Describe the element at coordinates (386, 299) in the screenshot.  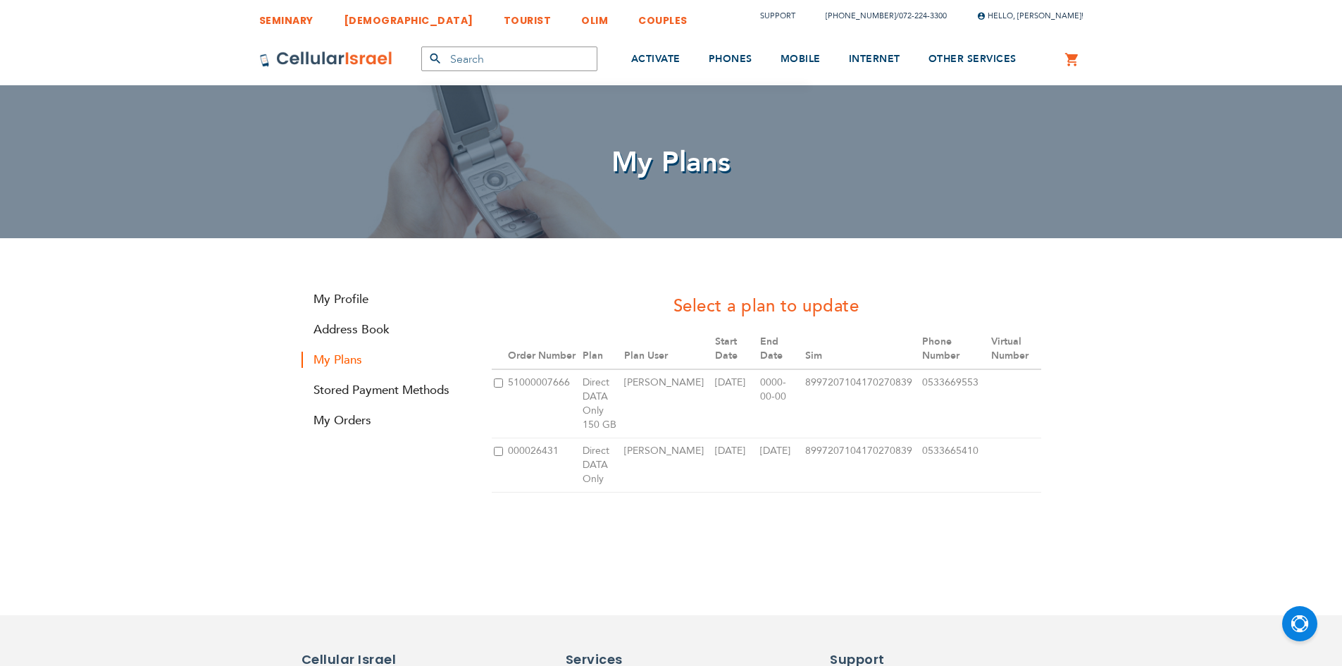
I see `a: My Profile` at that location.